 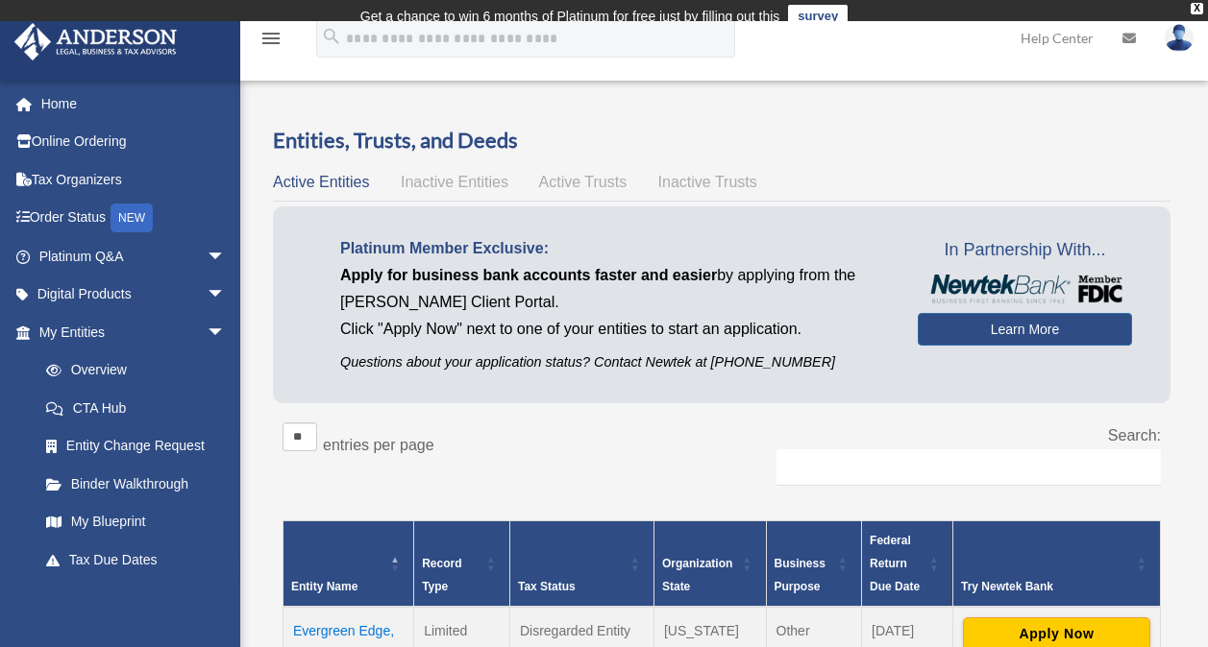 I want to click on span: In Partnership With..., so click(x=1024, y=251).